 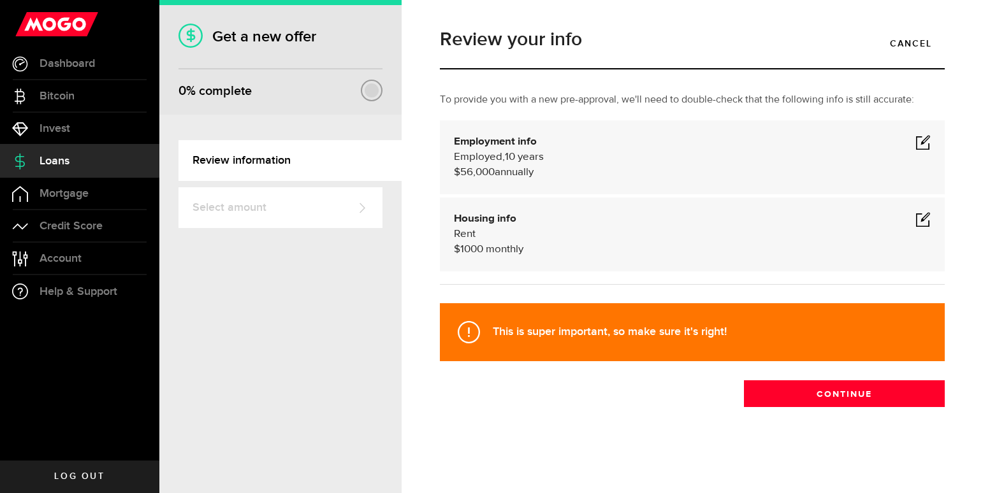 What do you see at coordinates (61, 259) in the screenshot?
I see `span: Account` at bounding box center [61, 259].